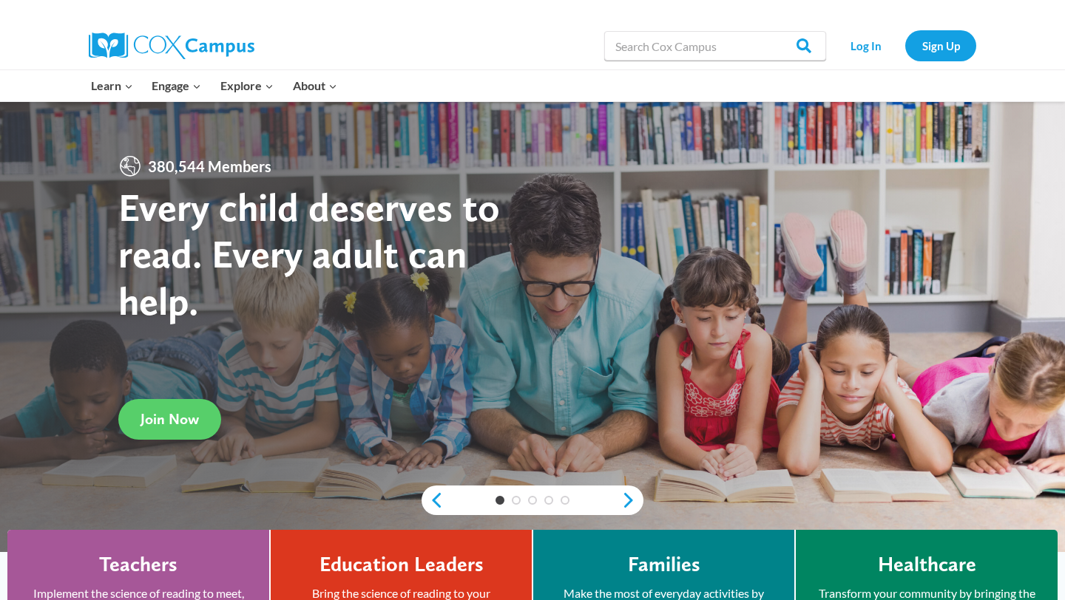 The image size is (1065, 600). Describe the element at coordinates (172, 46) in the screenshot. I see `img: Cox Campus` at that location.